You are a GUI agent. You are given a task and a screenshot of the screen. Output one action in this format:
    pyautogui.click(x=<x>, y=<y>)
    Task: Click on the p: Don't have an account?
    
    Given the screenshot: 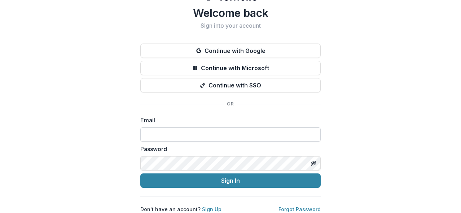 What is the action you would take?
    pyautogui.click(x=181, y=209)
    